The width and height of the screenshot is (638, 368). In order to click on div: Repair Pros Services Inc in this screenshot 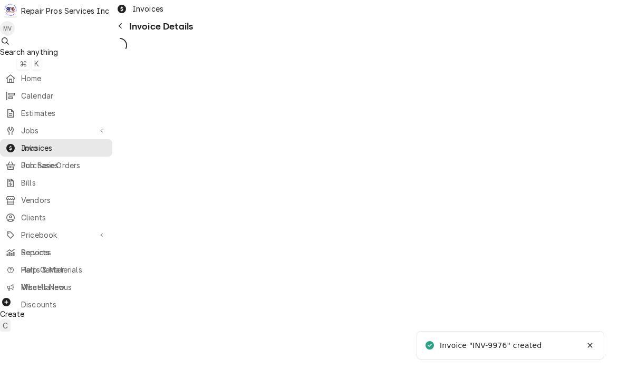, I will do `click(65, 11)`.